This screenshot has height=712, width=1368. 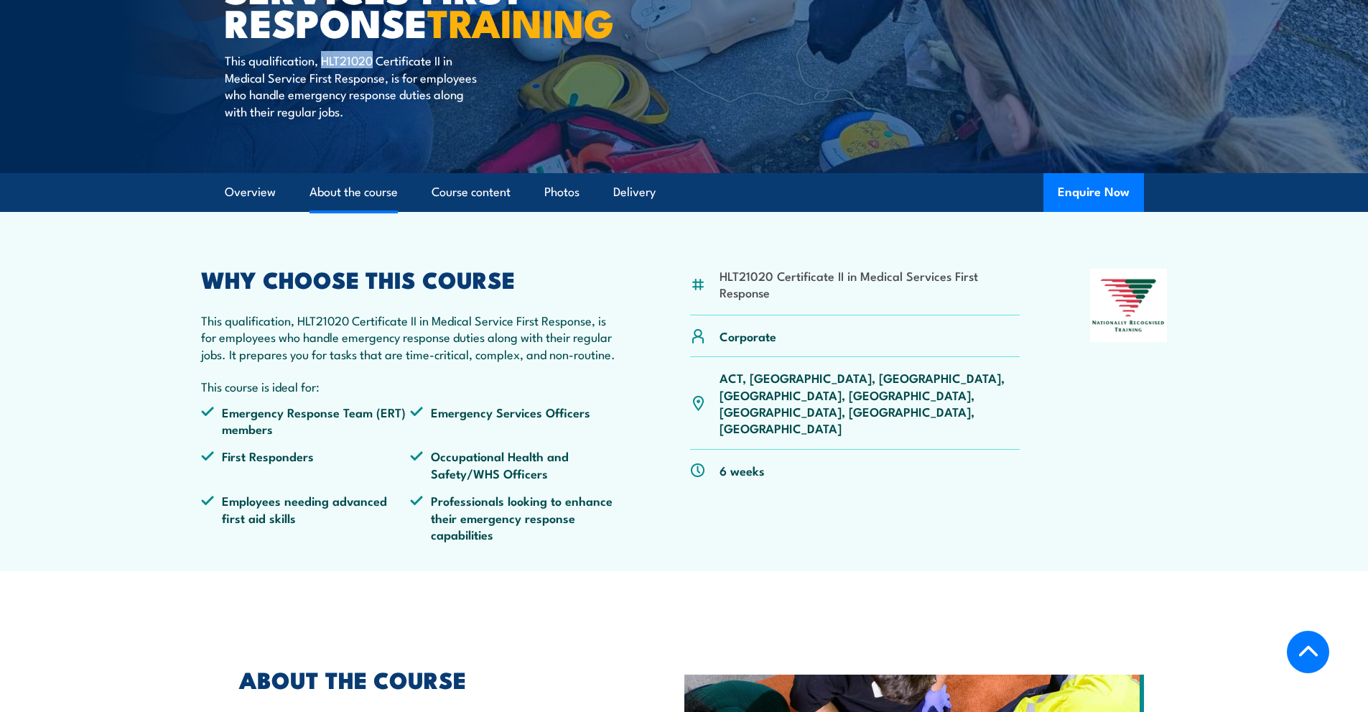 I want to click on p: This course is ideal for:, so click(x=411, y=386).